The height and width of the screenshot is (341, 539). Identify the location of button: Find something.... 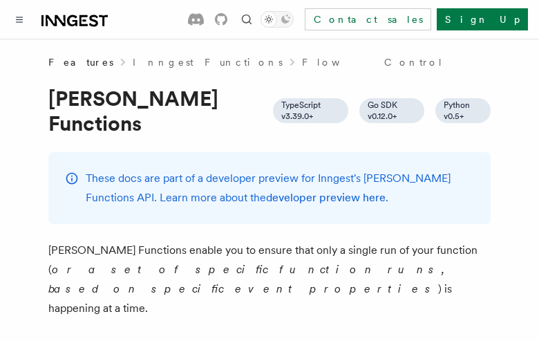
(247, 19).